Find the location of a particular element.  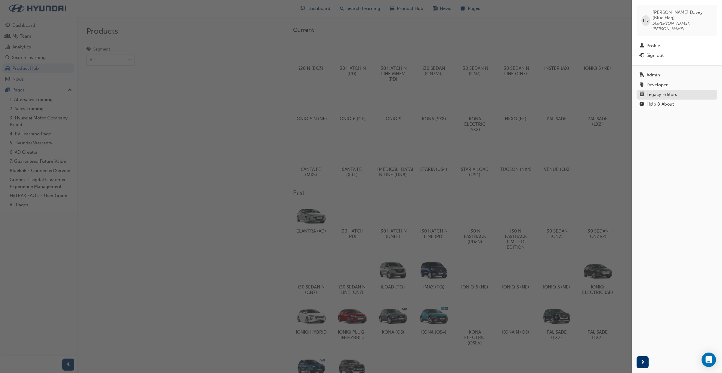

span: keys-icon is located at coordinates (642, 76).